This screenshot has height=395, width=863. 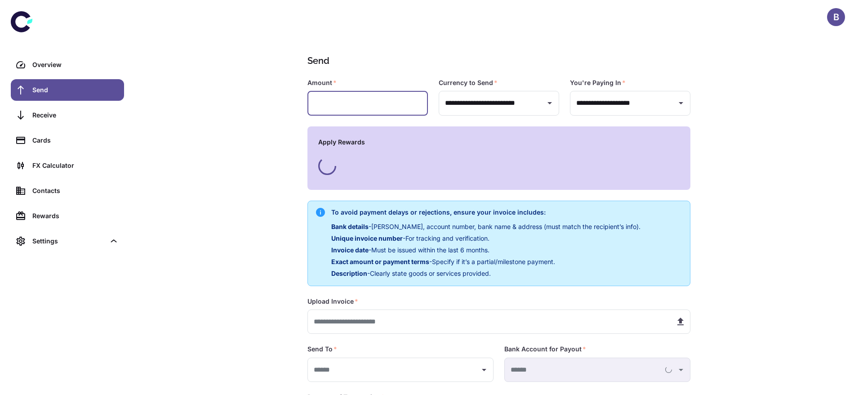 What do you see at coordinates (76, 65) in the screenshot?
I see `div: Overview` at bounding box center [76, 65].